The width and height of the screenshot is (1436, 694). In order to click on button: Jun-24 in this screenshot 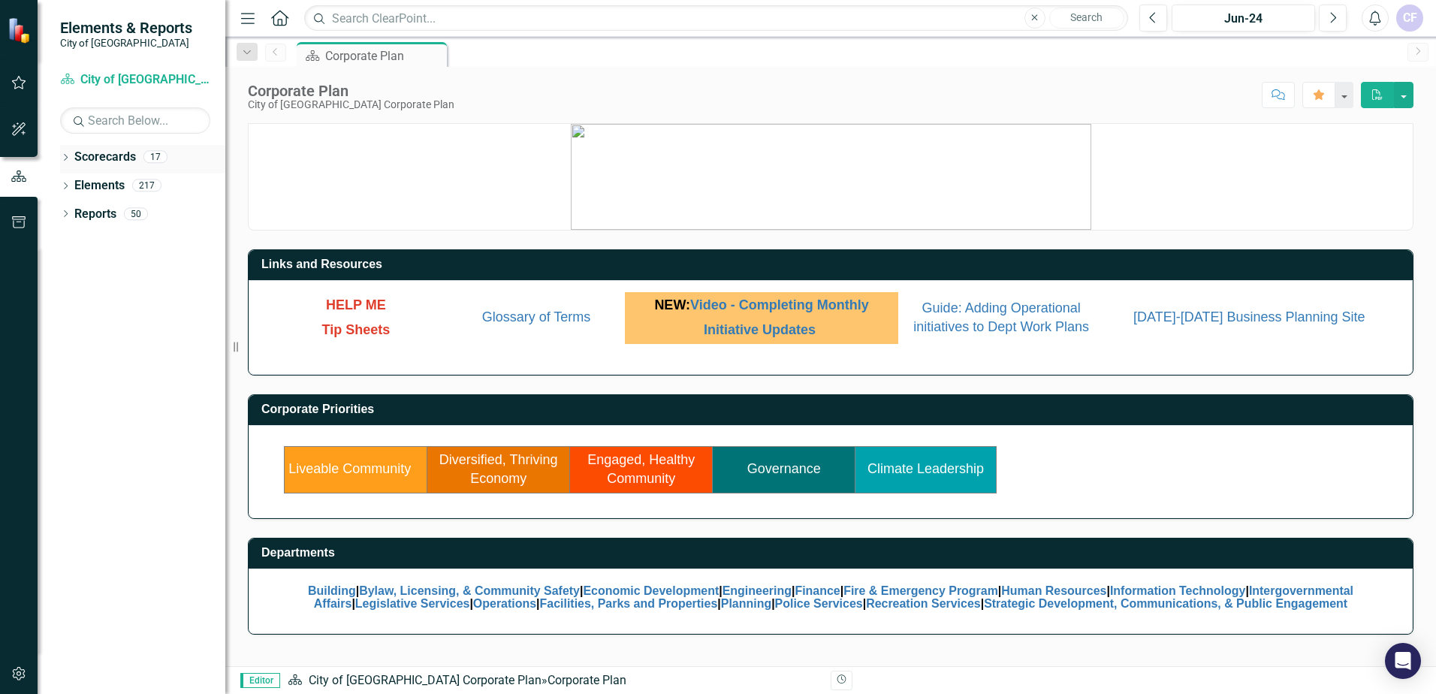, I will do `click(1243, 18)`.